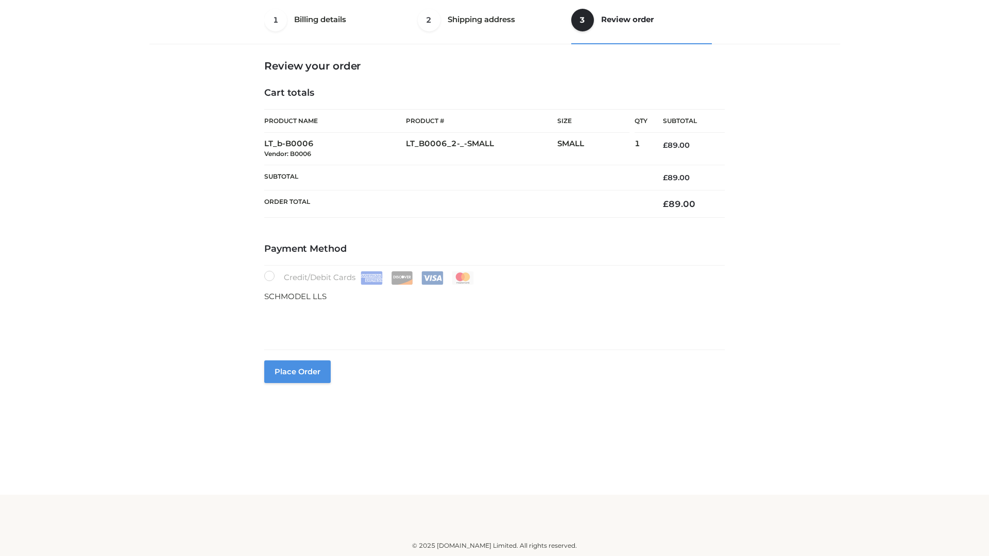  Describe the element at coordinates (482, 149) in the screenshot. I see `td: LT_B0006_2-_-SMALL` at that location.